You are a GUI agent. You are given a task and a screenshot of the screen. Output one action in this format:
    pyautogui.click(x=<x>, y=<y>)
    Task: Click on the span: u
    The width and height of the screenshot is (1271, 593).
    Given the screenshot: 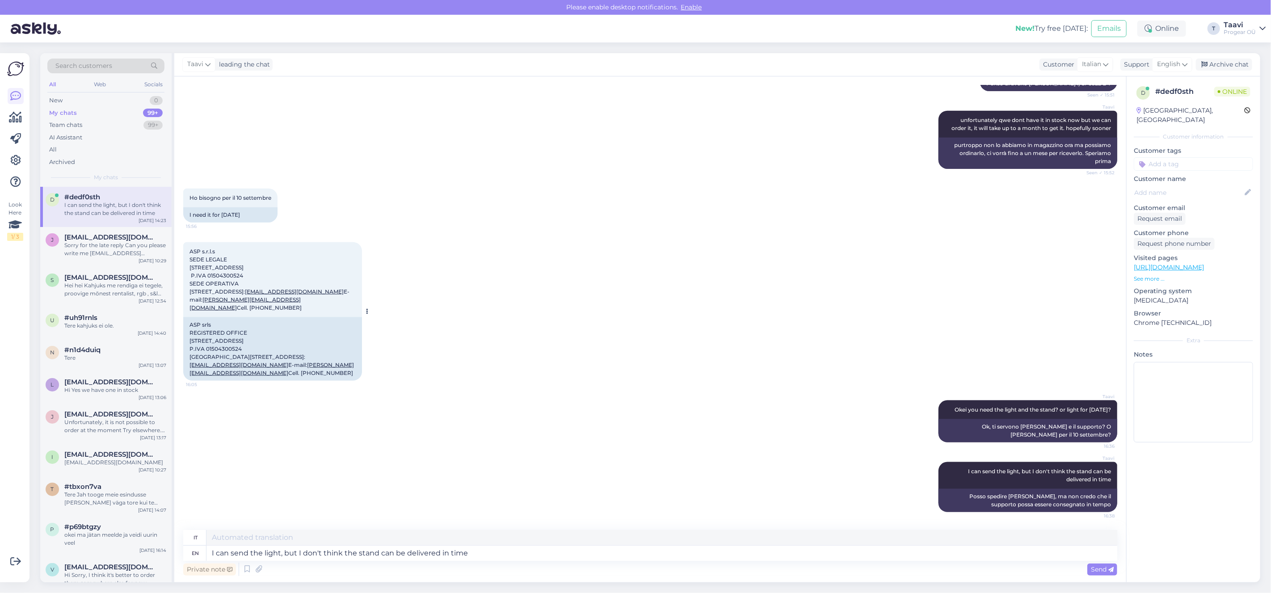 What is the action you would take?
    pyautogui.click(x=52, y=320)
    